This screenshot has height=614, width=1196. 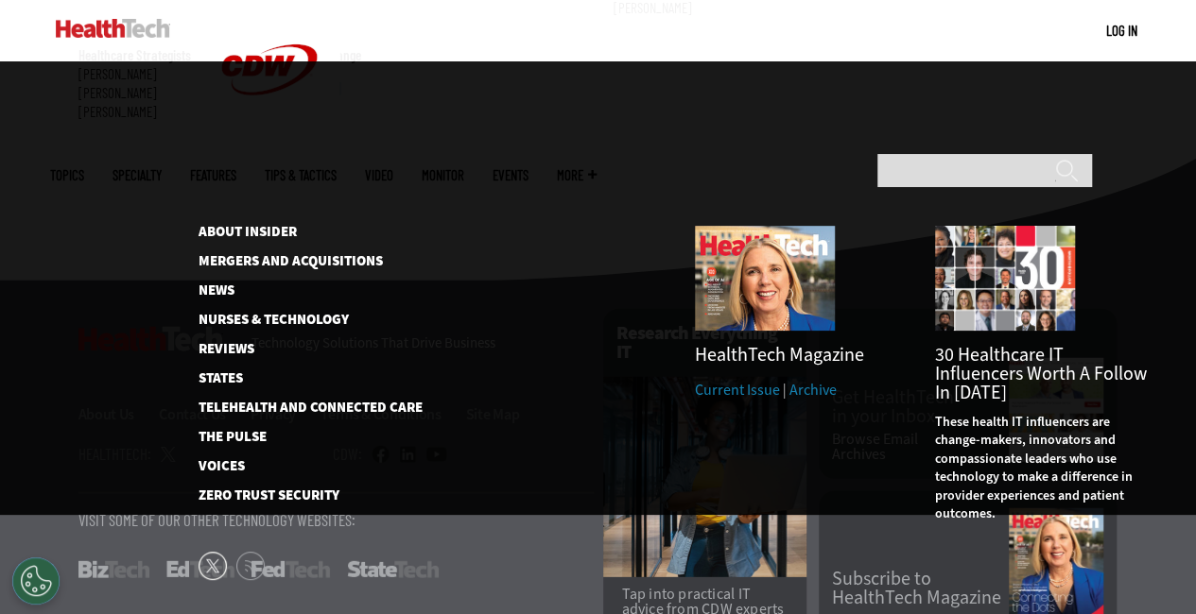 I want to click on a: EdTech, so click(x=200, y=570).